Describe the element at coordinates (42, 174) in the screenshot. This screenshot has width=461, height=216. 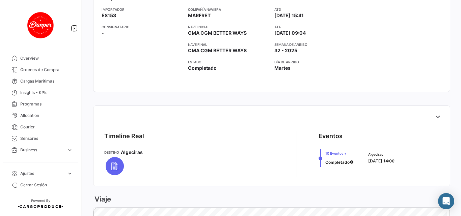
I see `span: Ajustes` at that location.